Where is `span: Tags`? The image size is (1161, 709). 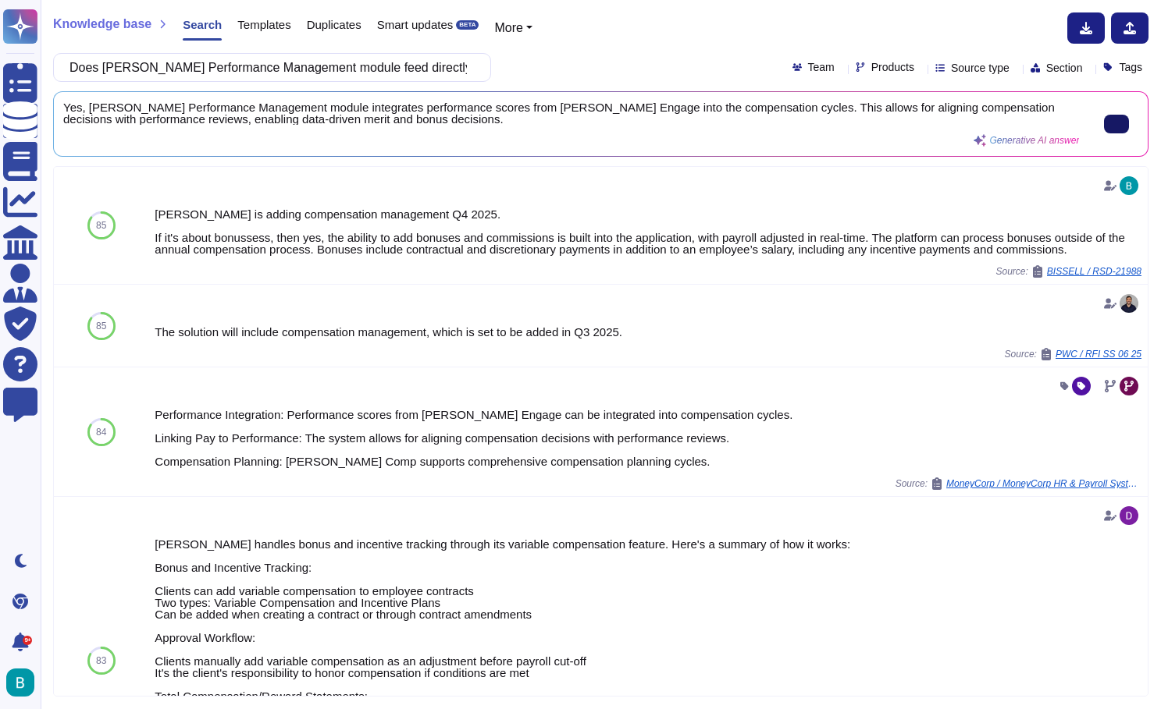
span: Tags is located at coordinates (1130, 67).